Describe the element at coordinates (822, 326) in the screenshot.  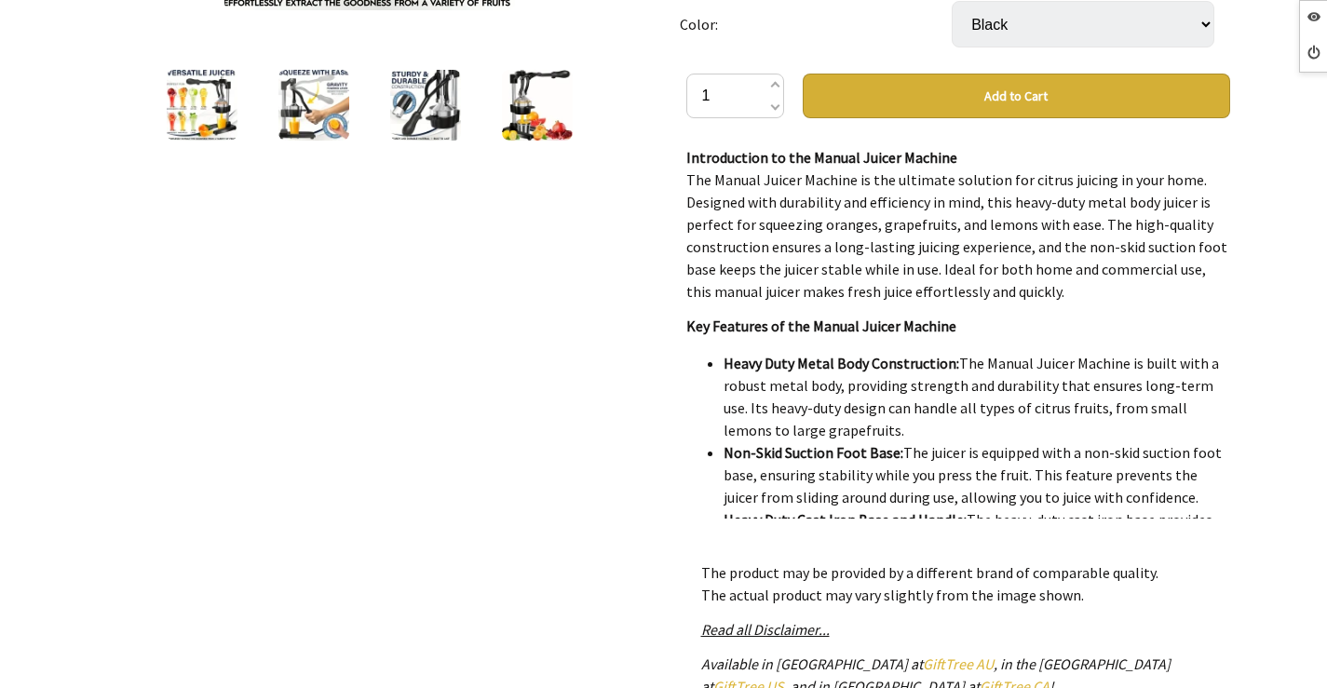
I see `strong: Key Features of the Manual Juicer Machine` at that location.